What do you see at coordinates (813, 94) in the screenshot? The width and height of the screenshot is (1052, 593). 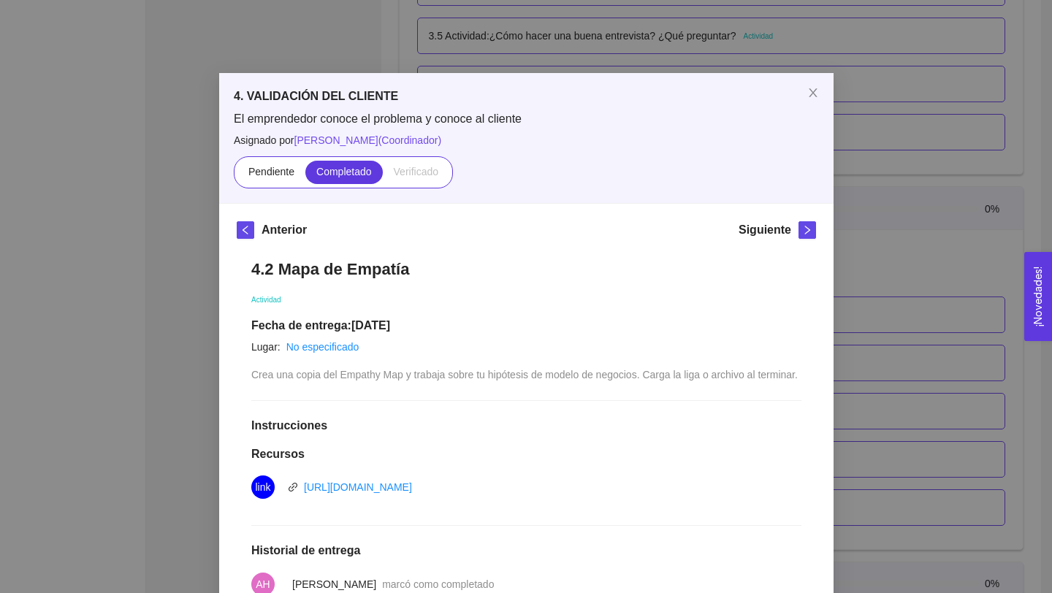 I see `button: Close` at bounding box center [813, 94].